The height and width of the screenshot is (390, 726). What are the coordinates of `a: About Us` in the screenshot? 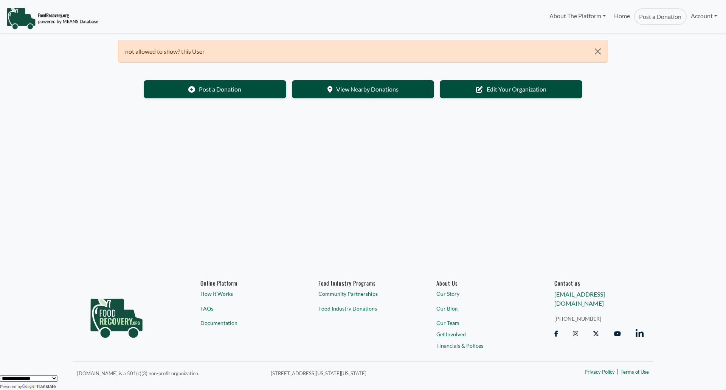 It's located at (481, 283).